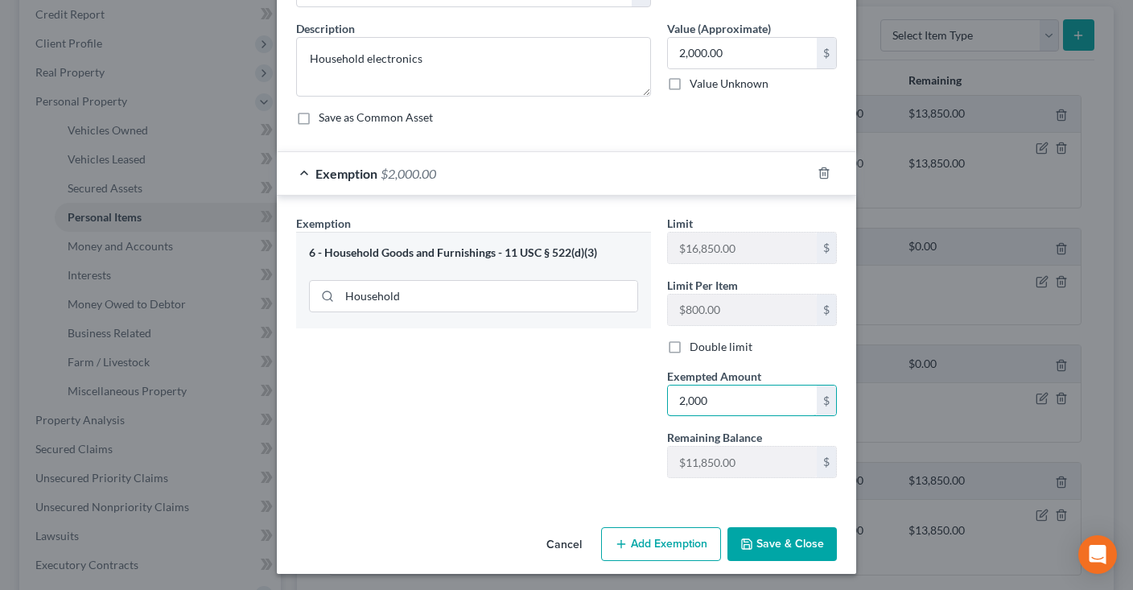 Image resolution: width=1133 pixels, height=590 pixels. Describe the element at coordinates (564, 545) in the screenshot. I see `button: Cancel` at that location.